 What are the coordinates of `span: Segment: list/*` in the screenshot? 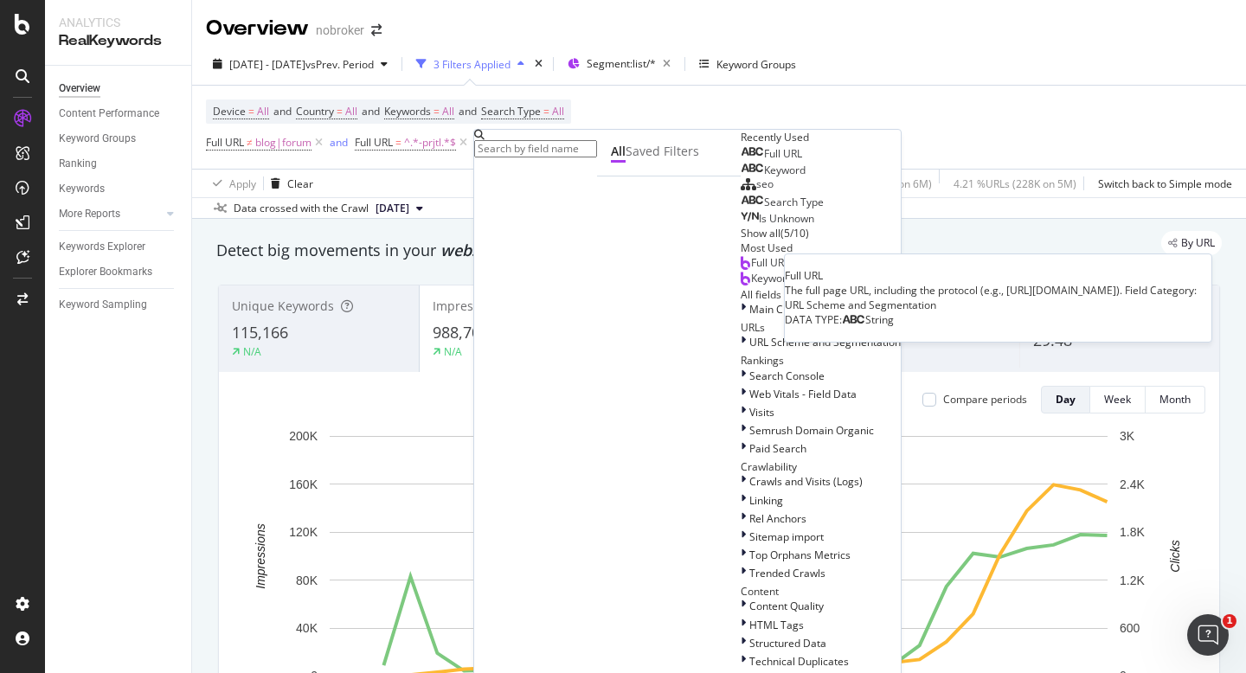 It's located at (621, 63).